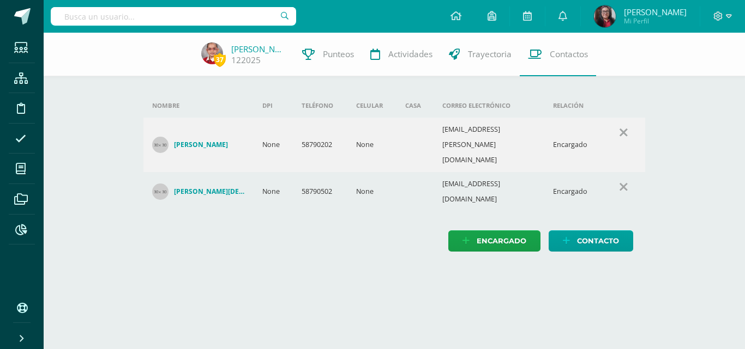 The image size is (745, 349). What do you see at coordinates (320, 192) in the screenshot?
I see `td: 58790502` at bounding box center [320, 192].